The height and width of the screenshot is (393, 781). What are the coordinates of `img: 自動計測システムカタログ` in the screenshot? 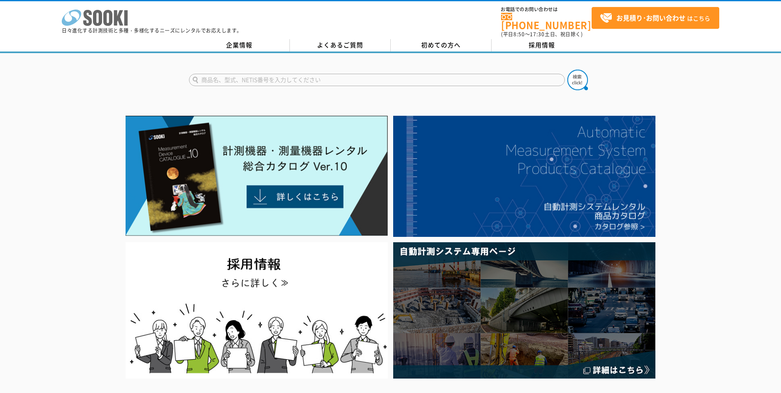 It's located at (524, 176).